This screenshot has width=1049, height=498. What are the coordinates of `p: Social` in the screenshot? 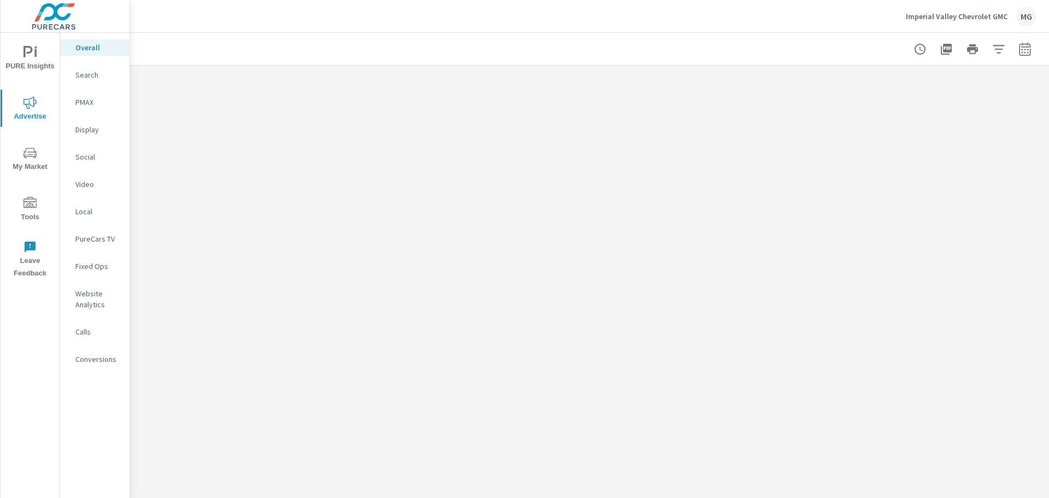 It's located at (98, 157).